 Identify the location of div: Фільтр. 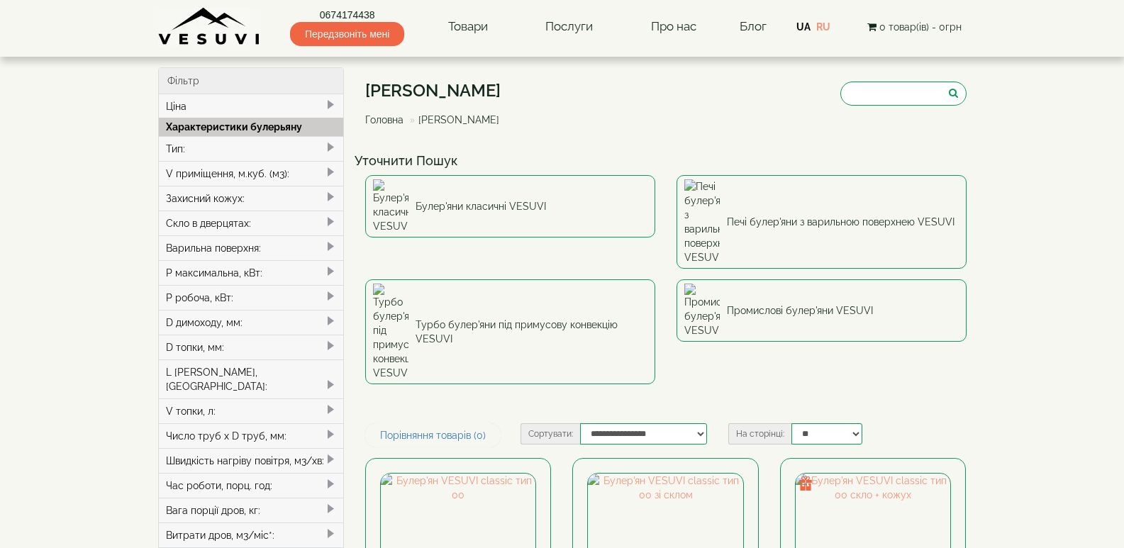
(251, 81).